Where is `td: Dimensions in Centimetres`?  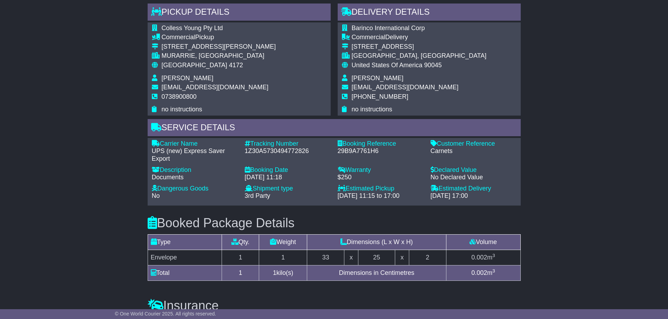 td: Dimensions in Centimetres is located at coordinates (376, 273).